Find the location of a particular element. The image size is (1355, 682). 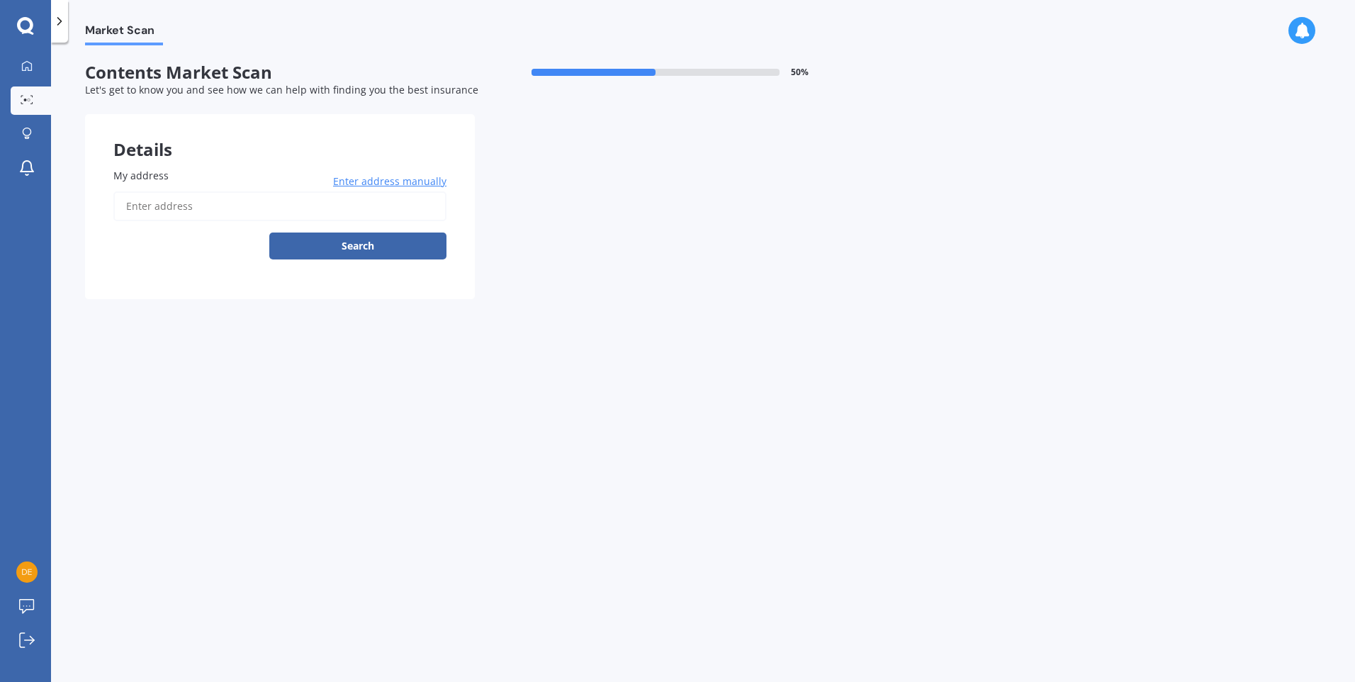

span: Let's get to know you and see how we can help with finding you the best insurance is located at coordinates (281, 89).